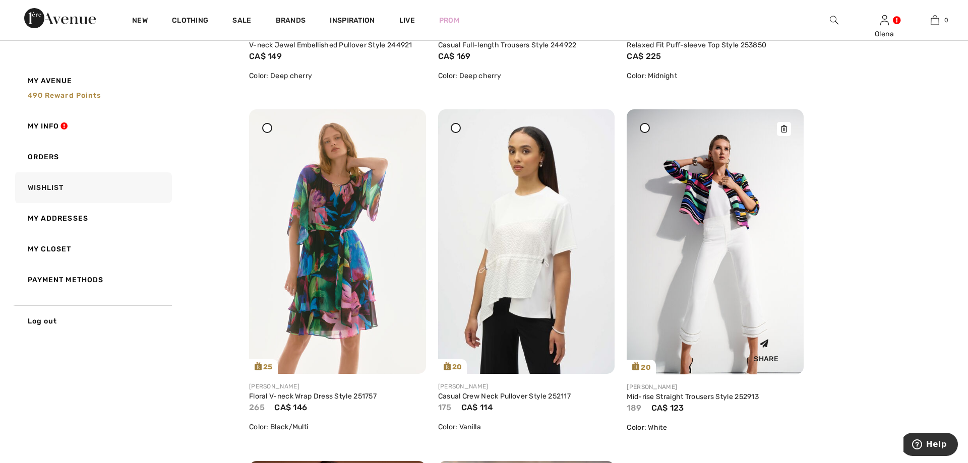 The image size is (968, 463). What do you see at coordinates (477, 407) in the screenshot?
I see `span: CA$ 114` at bounding box center [477, 407].